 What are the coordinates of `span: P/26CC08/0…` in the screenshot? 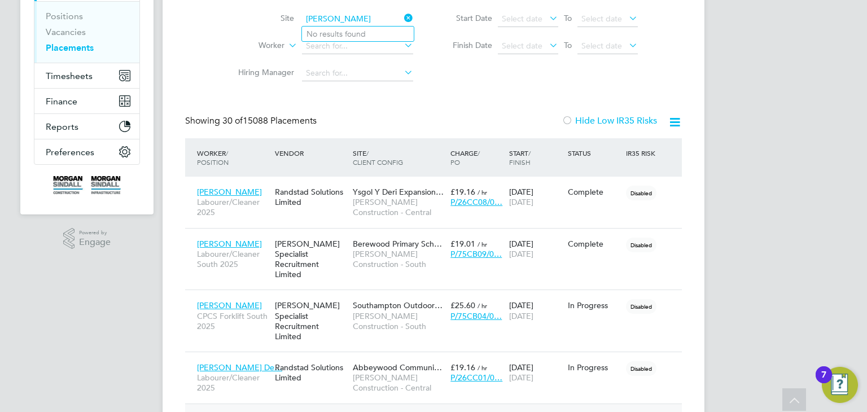 It's located at (476, 202).